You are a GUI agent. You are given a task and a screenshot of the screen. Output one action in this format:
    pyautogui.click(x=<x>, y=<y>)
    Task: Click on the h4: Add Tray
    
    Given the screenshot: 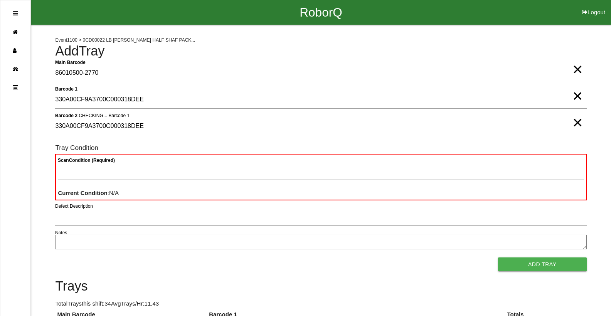 What is the action you would take?
    pyautogui.click(x=321, y=51)
    